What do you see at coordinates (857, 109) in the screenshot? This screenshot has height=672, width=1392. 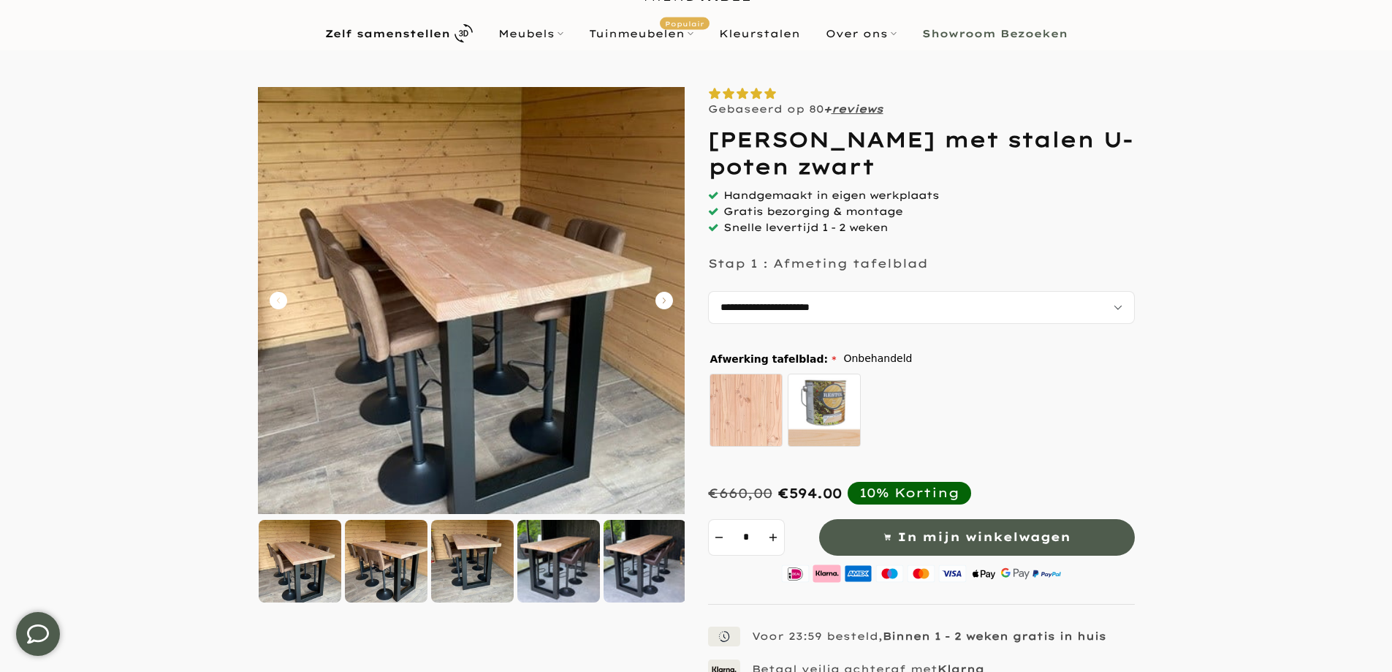 I see `u: reviews` at bounding box center [857, 109].